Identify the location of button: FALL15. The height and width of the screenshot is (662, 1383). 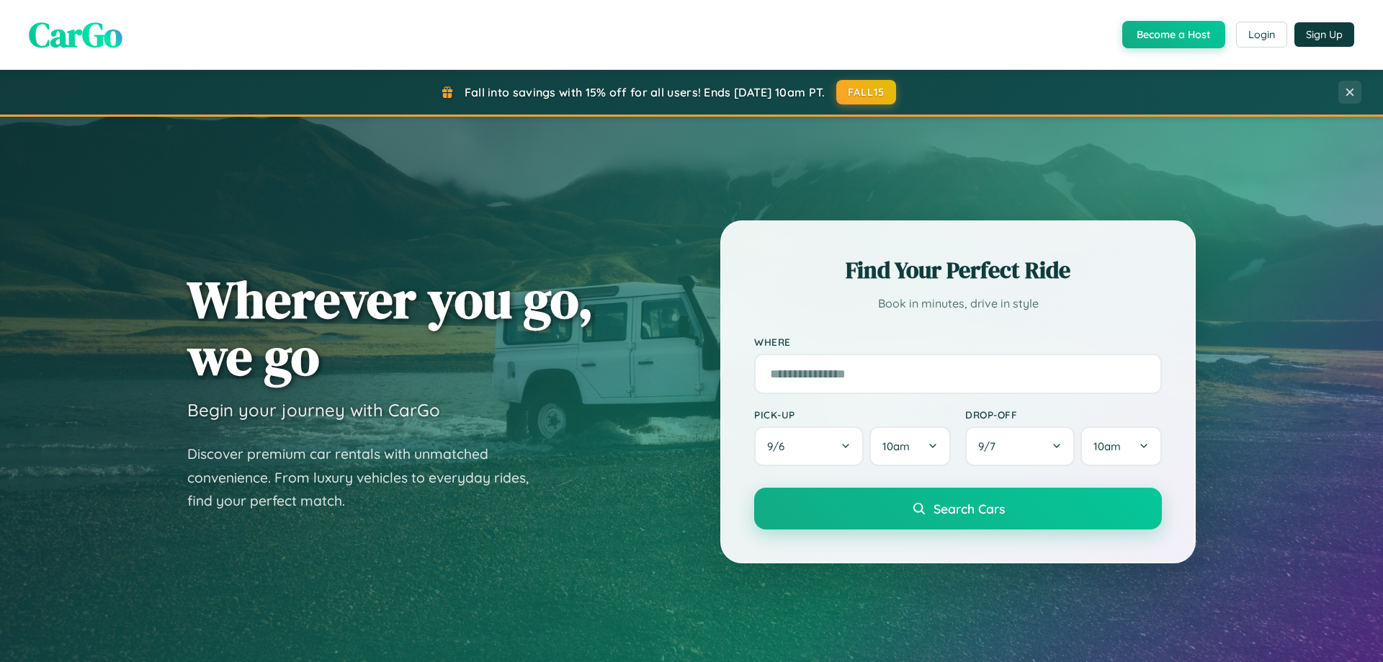
(867, 92).